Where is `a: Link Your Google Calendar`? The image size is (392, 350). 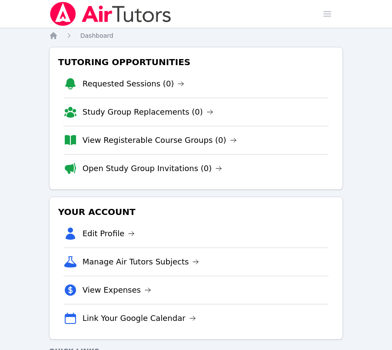
a: Link Your Google Calendar is located at coordinates (139, 318).